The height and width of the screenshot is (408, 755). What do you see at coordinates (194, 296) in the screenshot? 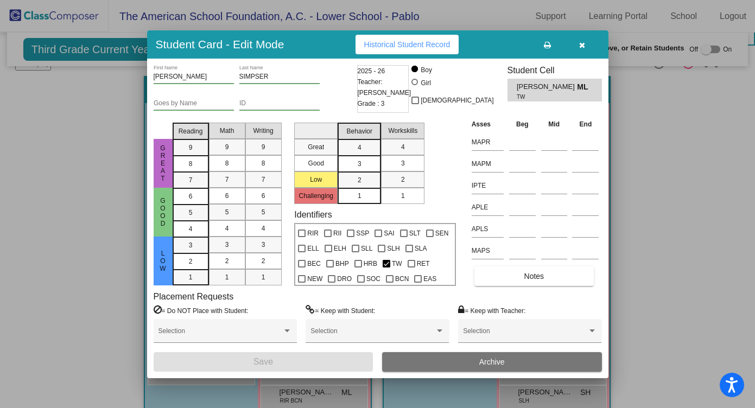
I see `label: Placement Requests` at bounding box center [194, 296].